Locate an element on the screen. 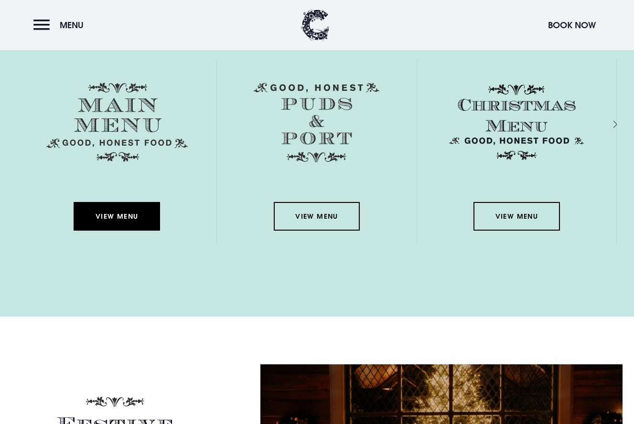 Image resolution: width=634 pixels, height=424 pixels. img: Christmas Menu SVG is located at coordinates (516, 122).